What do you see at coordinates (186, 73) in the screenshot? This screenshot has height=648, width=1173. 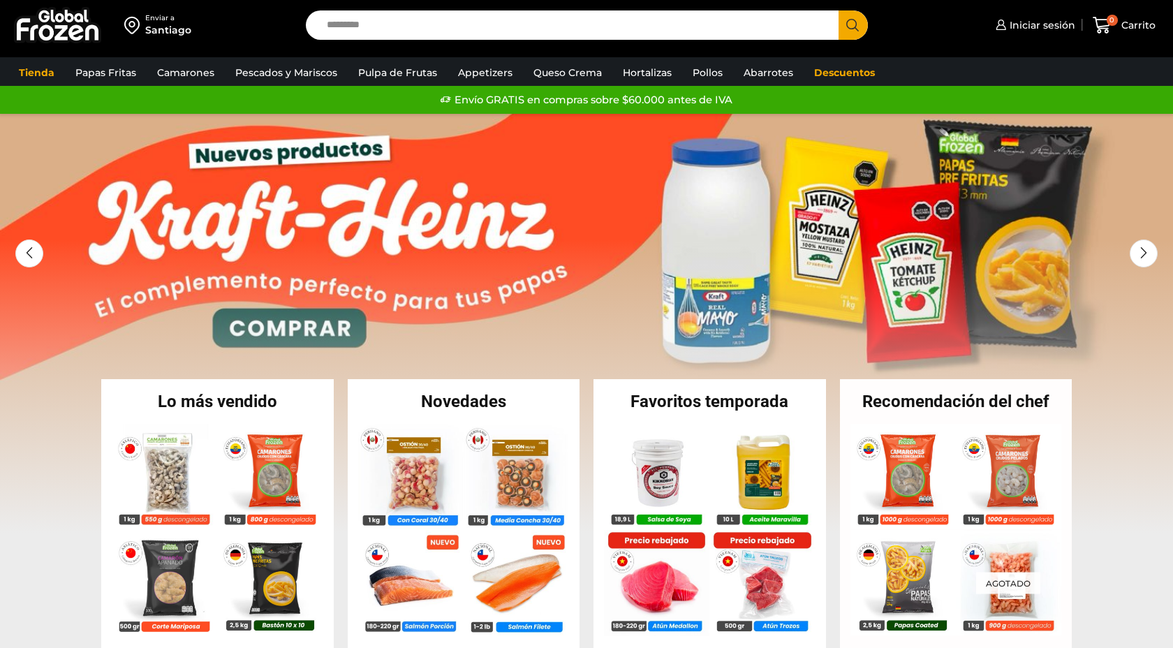 I see `a: Camarones` at bounding box center [186, 73].